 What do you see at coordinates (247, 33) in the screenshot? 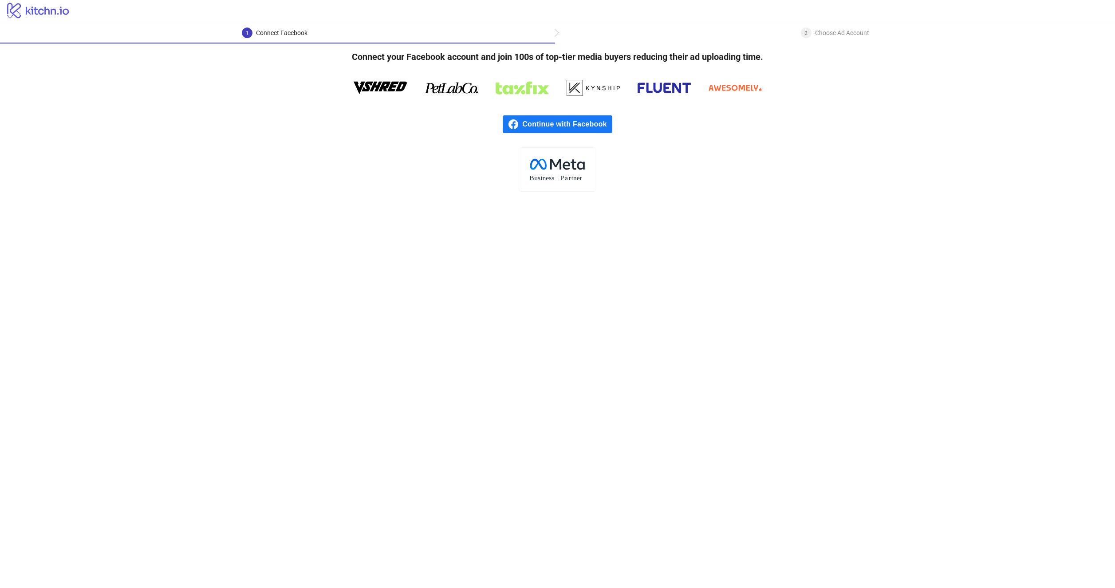
I see `span: 1` at bounding box center [247, 33].